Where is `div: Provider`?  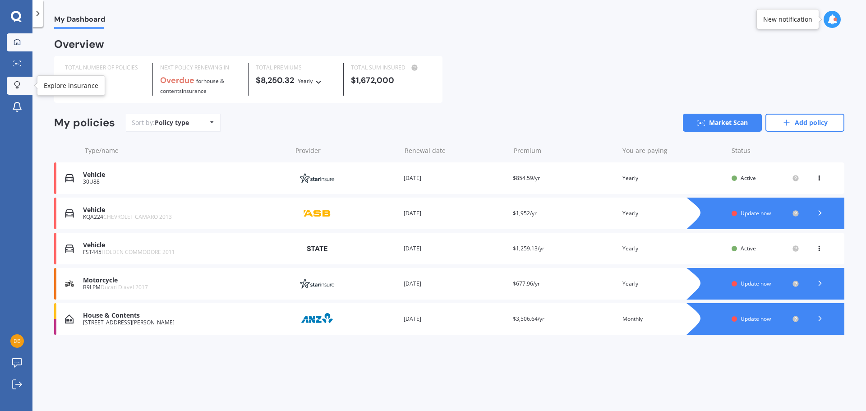
div: Provider is located at coordinates (347, 151).